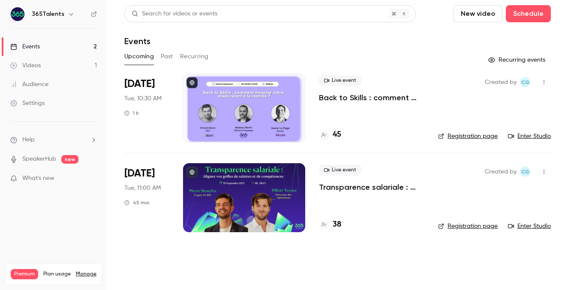 The width and height of the screenshot is (568, 290). Describe the element at coordinates (143, 99) in the screenshot. I see `span: Tue, 10:30 AM` at that location.